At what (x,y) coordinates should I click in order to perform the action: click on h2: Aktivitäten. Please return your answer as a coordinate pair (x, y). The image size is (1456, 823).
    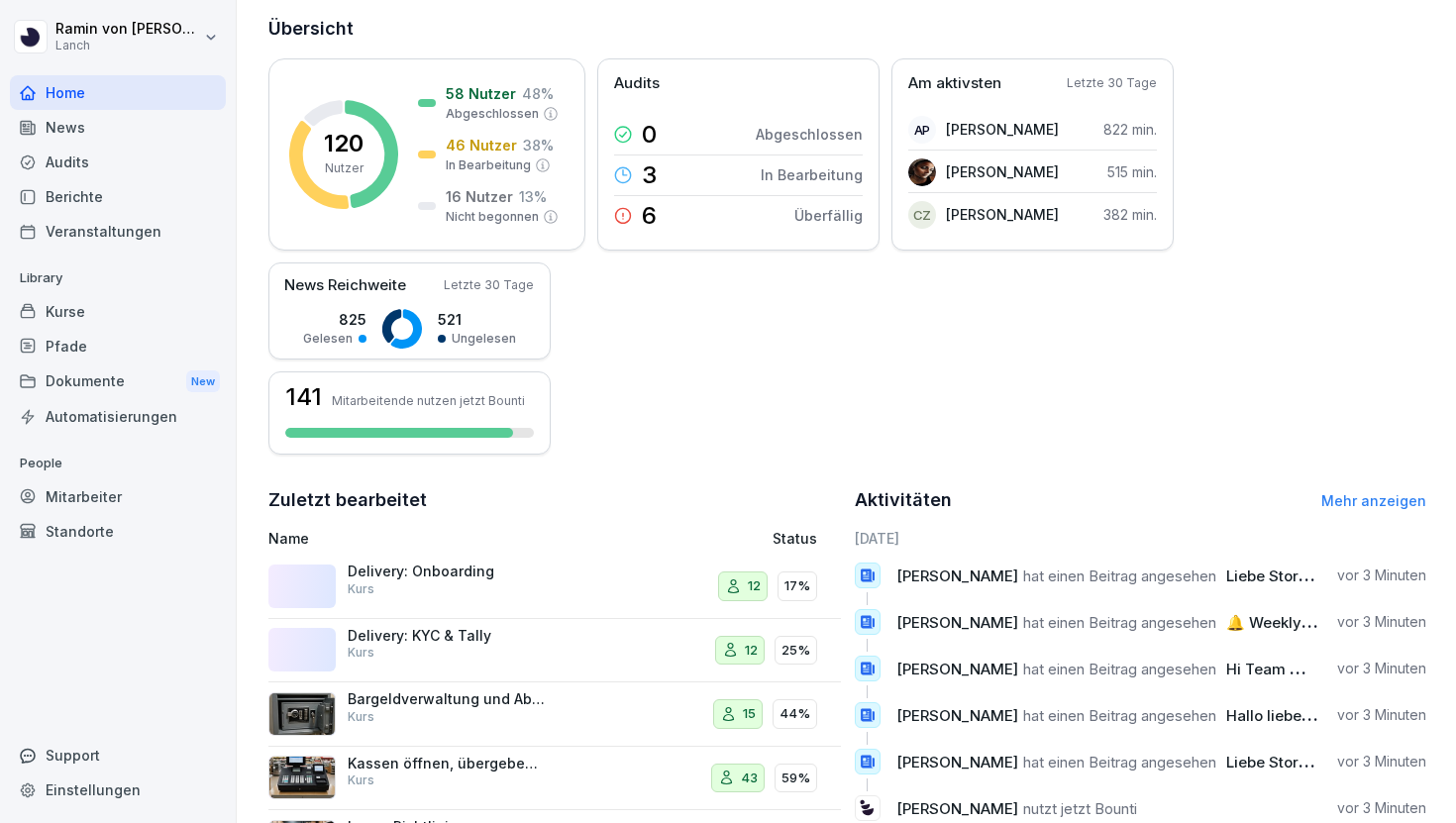
    Looking at the image, I should click on (903, 501).